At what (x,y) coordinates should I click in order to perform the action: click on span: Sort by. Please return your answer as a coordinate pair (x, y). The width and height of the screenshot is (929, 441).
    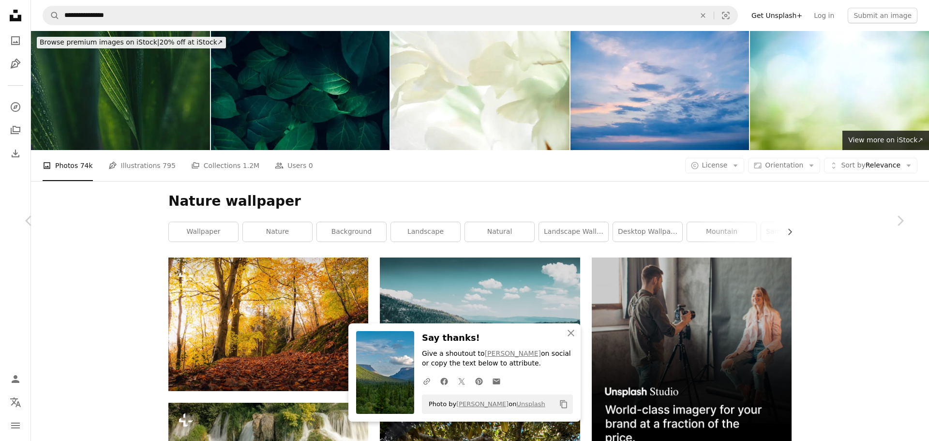
    Looking at the image, I should click on (853, 165).